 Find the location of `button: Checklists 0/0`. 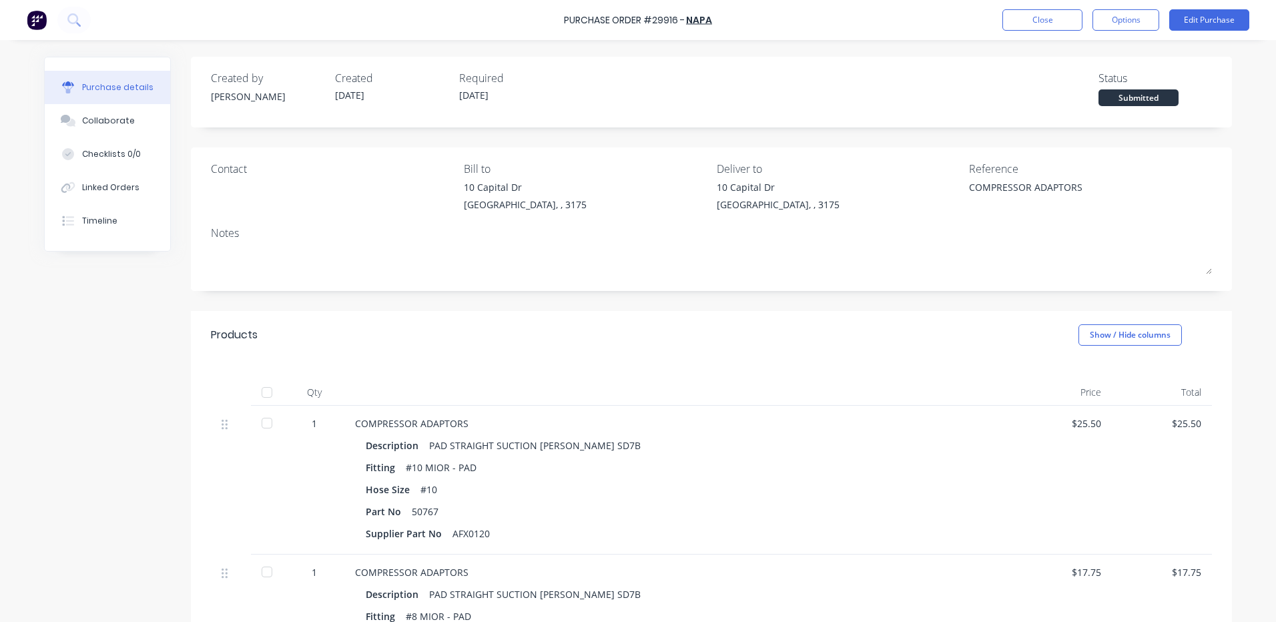

button: Checklists 0/0 is located at coordinates (107, 154).